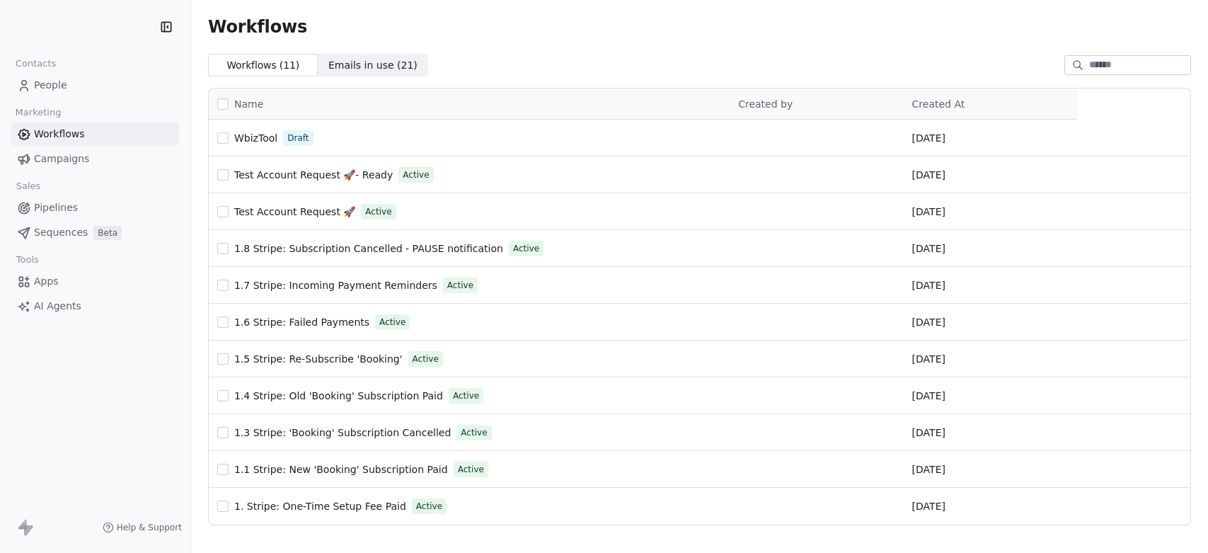 Image resolution: width=1208 pixels, height=553 pixels. I want to click on span: 1.3 Stripe: 'Booking' Subscription Cancelled, so click(343, 433).